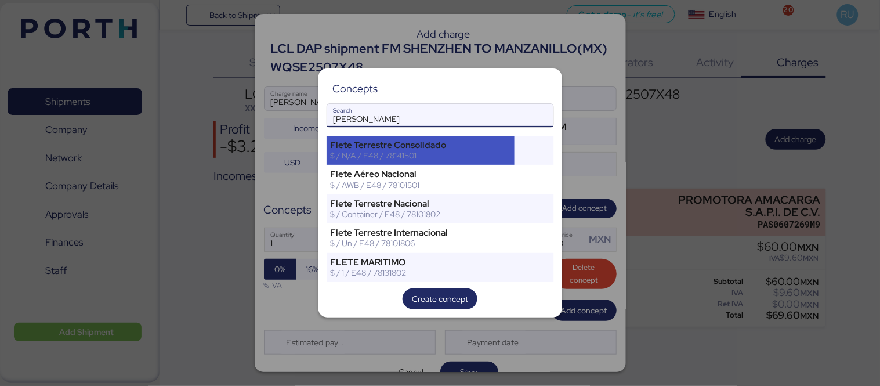  Describe the element at coordinates (421, 214) in the screenshot. I see `div: $ / Container / E48 / 78101802` at that location.